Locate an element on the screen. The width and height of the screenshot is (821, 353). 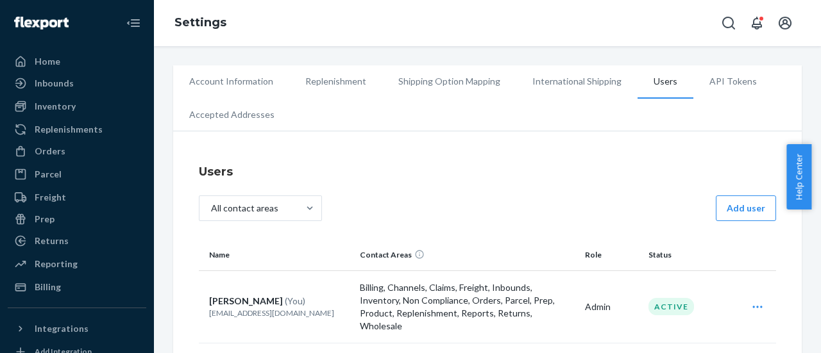
button: Open account menu is located at coordinates (785, 23).